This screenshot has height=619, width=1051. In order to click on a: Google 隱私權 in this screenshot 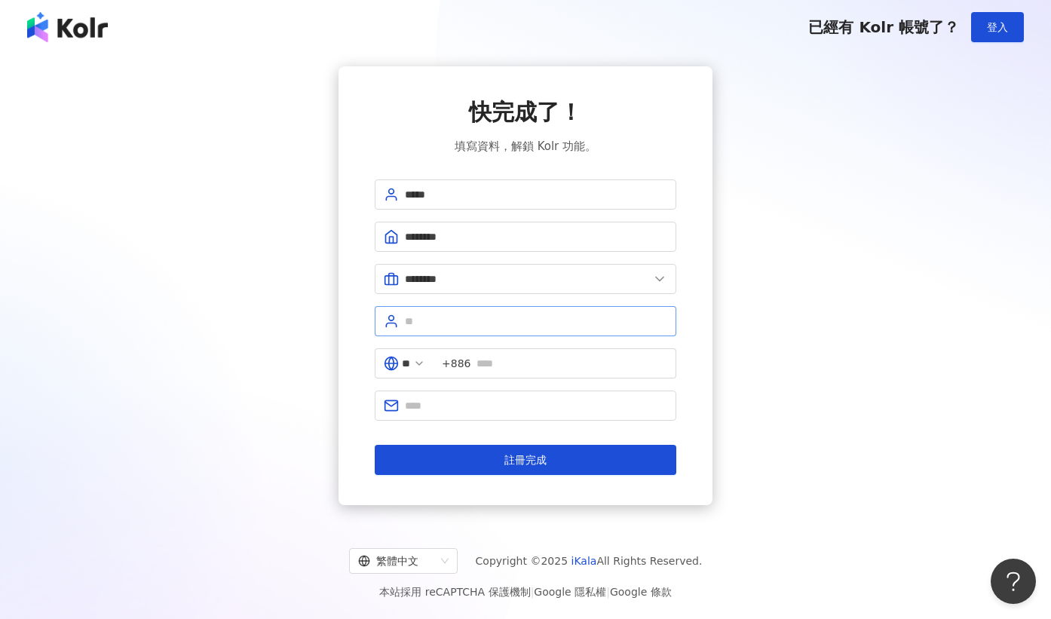, I will do `click(570, 592)`.